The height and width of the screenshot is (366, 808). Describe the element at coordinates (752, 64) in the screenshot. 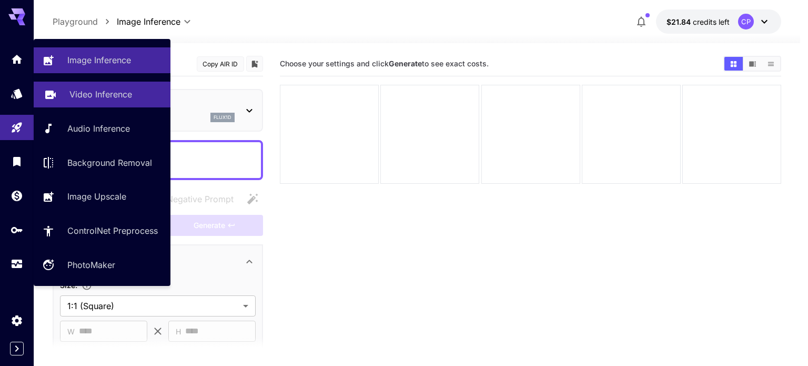

I see `button: Show media in video view` at that location.